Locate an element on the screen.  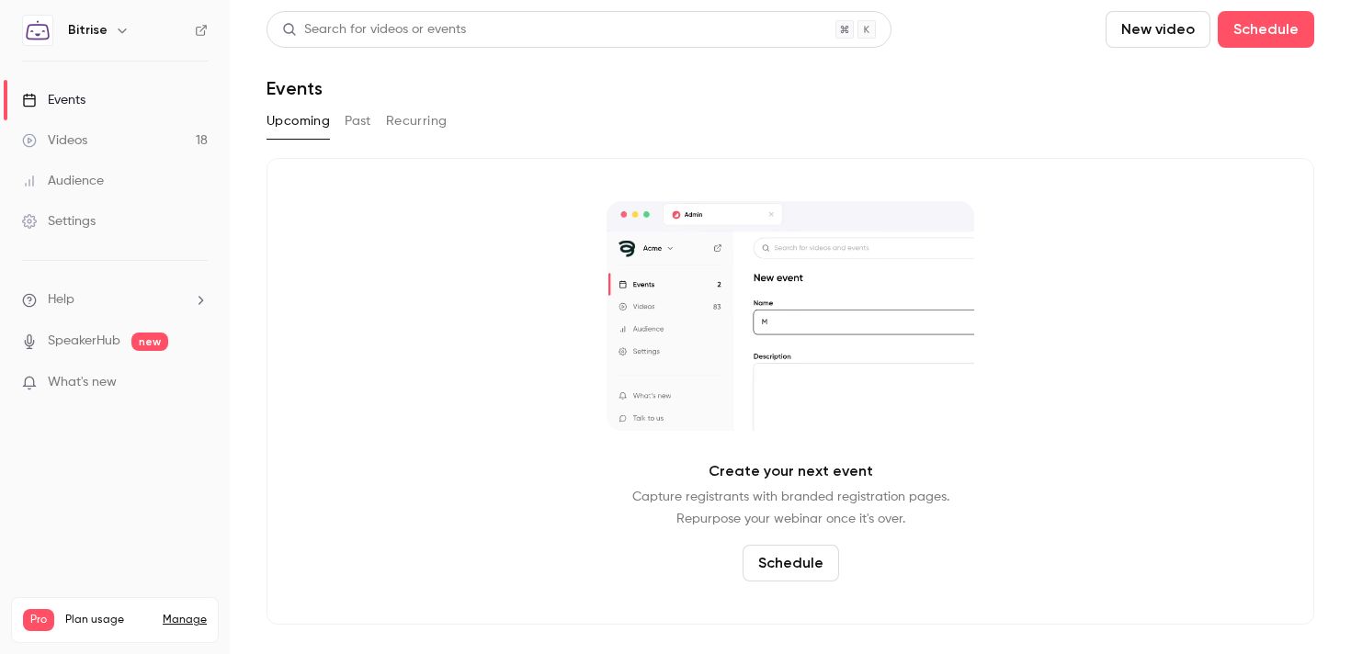
button: Past is located at coordinates (358, 121).